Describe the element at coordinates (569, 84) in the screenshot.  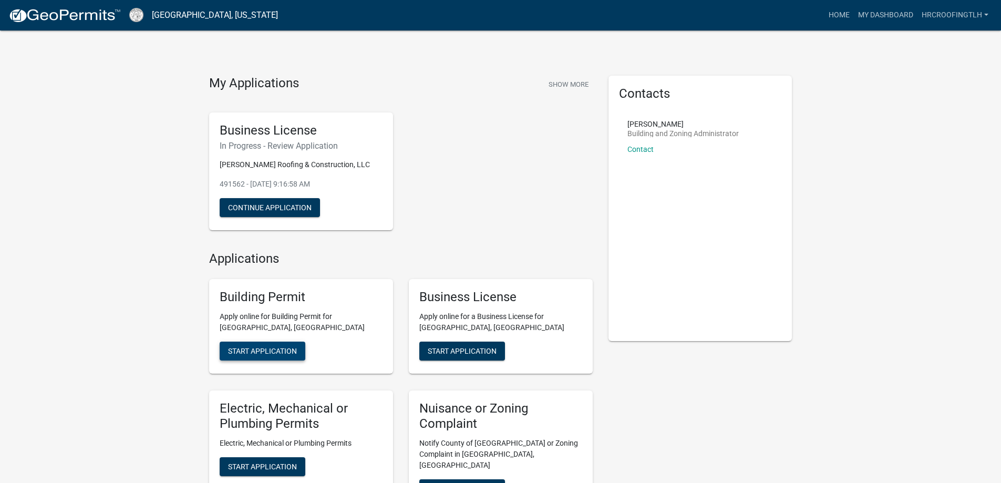
I see `button: Show More` at that location.